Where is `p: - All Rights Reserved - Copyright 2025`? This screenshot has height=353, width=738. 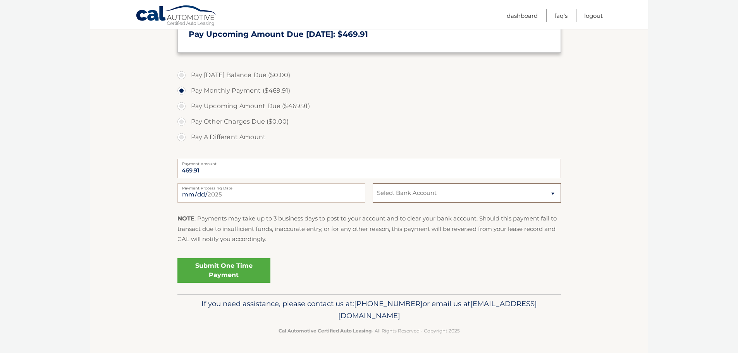
p: - All Rights Reserved - Copyright 2025 is located at coordinates (369, 330).